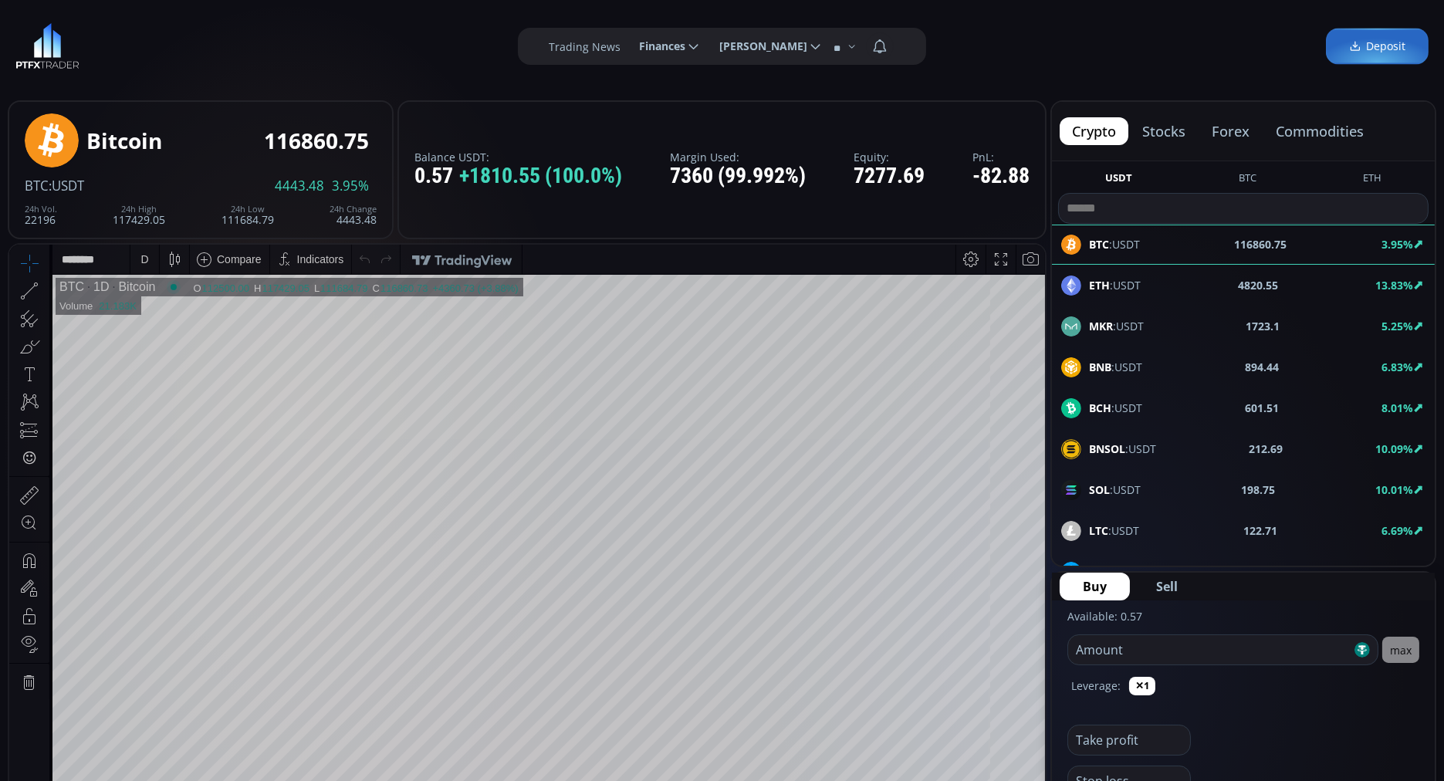  Describe the element at coordinates (1095, 587) in the screenshot. I see `button: Buy` at that location.